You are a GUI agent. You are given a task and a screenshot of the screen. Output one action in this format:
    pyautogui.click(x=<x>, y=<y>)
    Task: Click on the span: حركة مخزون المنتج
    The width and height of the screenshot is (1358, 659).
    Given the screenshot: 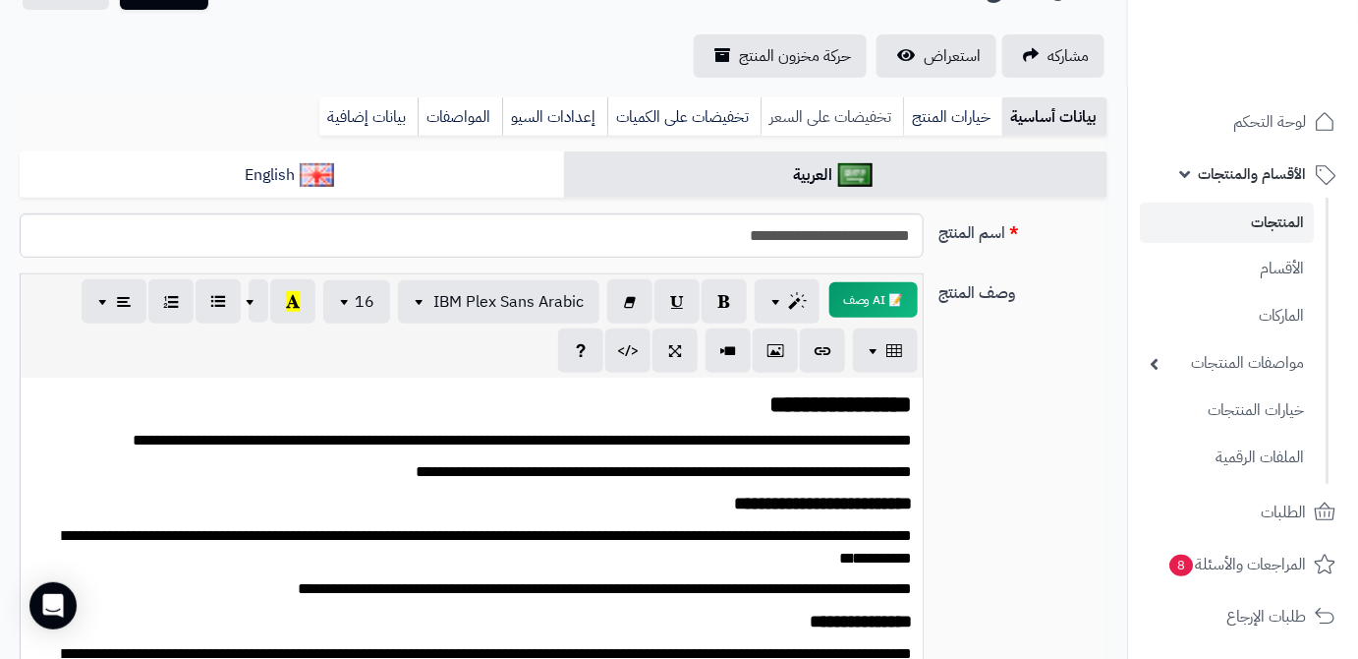 What is the action you would take?
    pyautogui.click(x=795, y=56)
    